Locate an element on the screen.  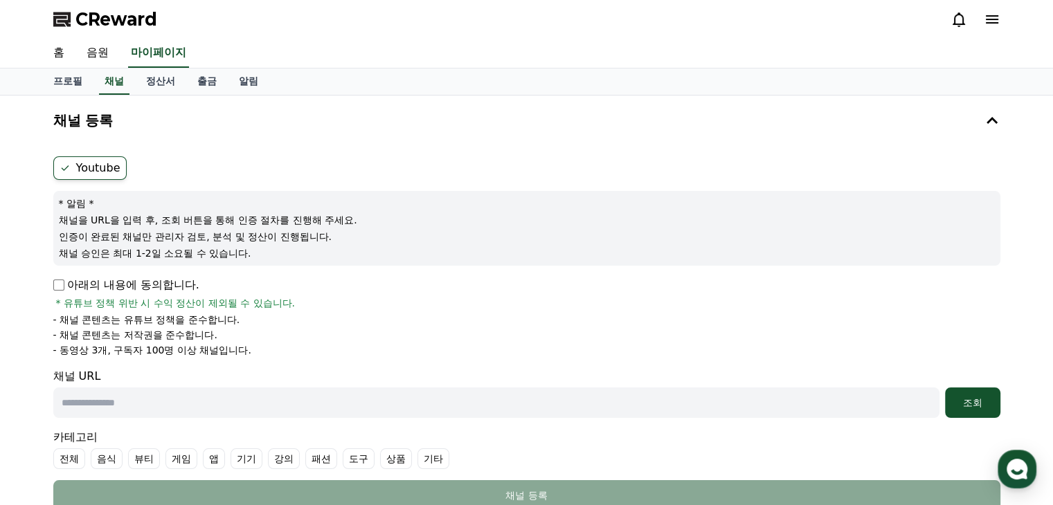
label: 앱 is located at coordinates (214, 459).